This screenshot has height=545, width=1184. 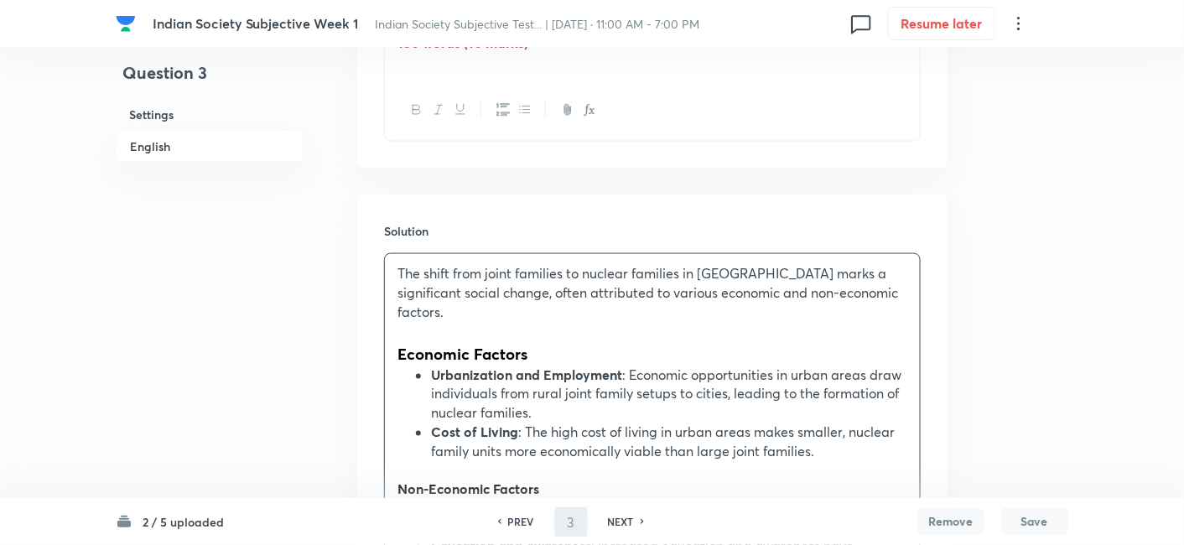 I want to click on h6: Settings, so click(x=210, y=114).